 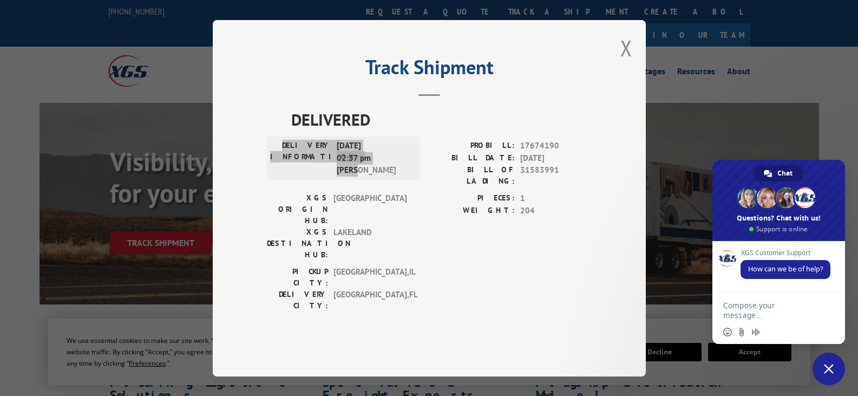 I want to click on label: XGS DESTINATION HUB:, so click(x=297, y=243).